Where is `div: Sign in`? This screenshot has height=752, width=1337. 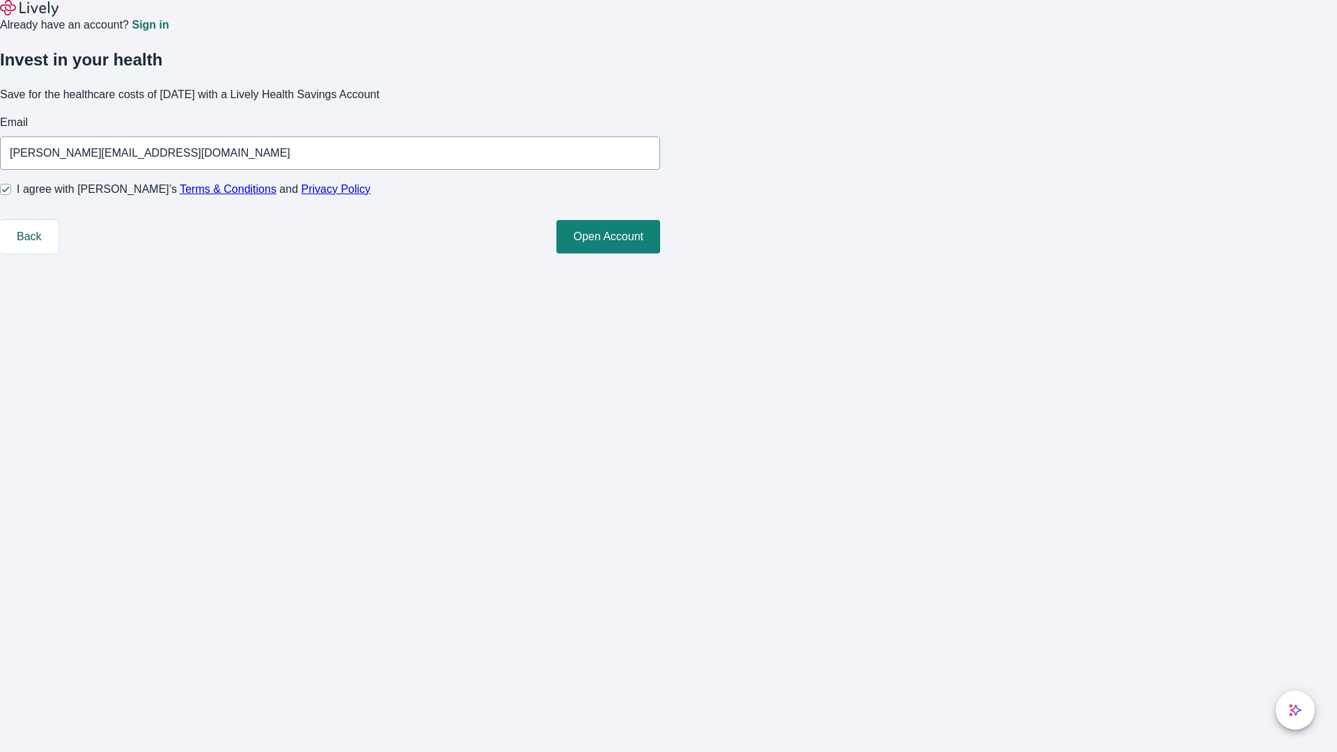 div: Sign in is located at coordinates (150, 25).